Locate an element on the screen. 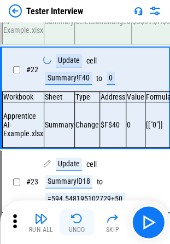 This screenshot has width=170, height=244. td: Type is located at coordinates (87, 97).